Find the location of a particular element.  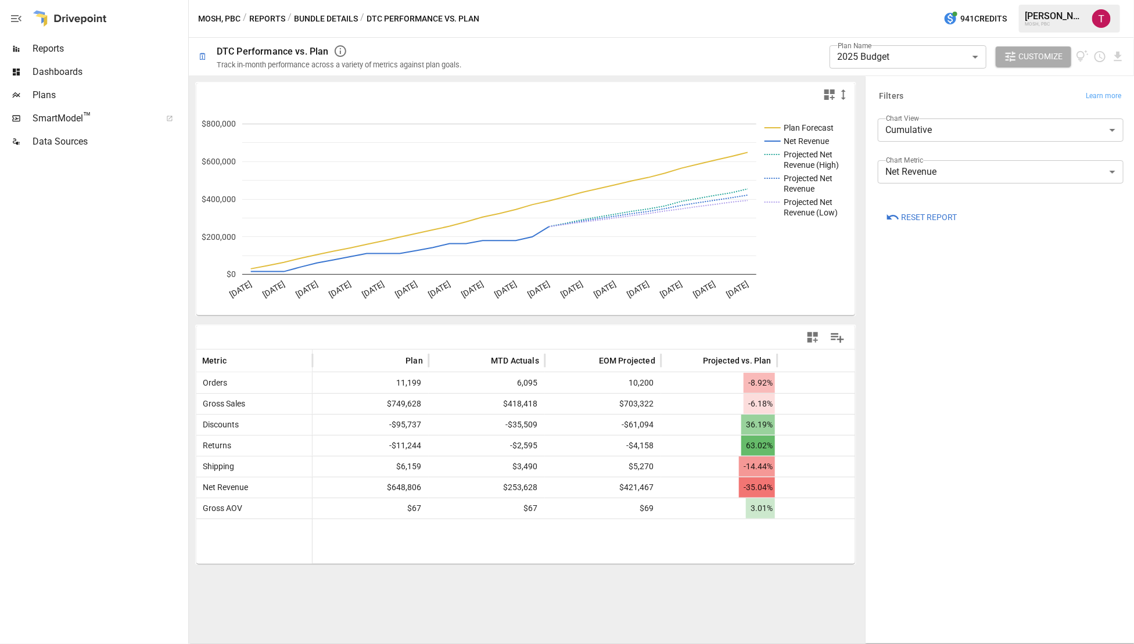

span: 3.01% is located at coordinates (760, 508).